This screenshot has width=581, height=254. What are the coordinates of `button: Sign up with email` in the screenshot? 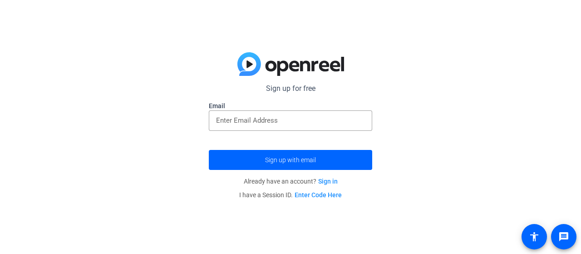 It's located at (291, 160).